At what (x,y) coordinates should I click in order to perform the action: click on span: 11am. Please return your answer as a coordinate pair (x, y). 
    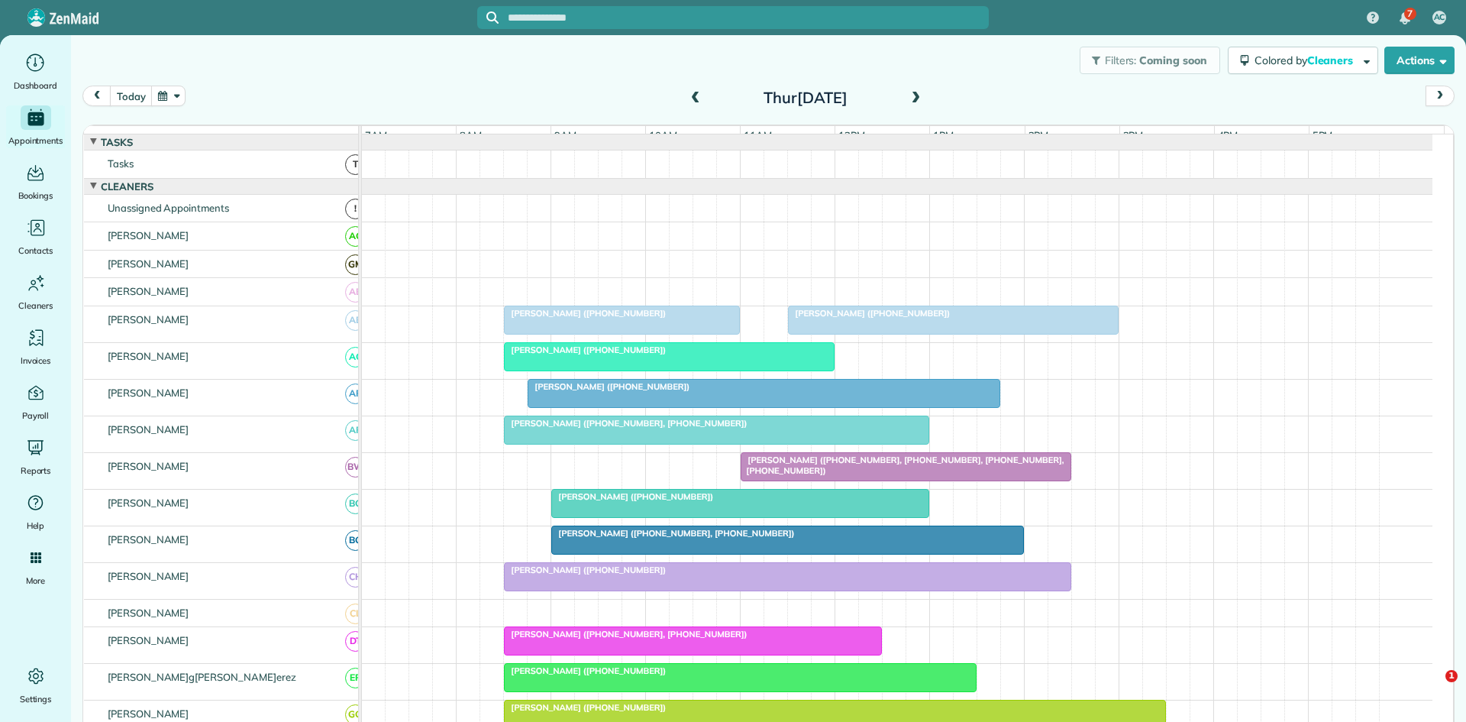
    Looking at the image, I should click on (757, 135).